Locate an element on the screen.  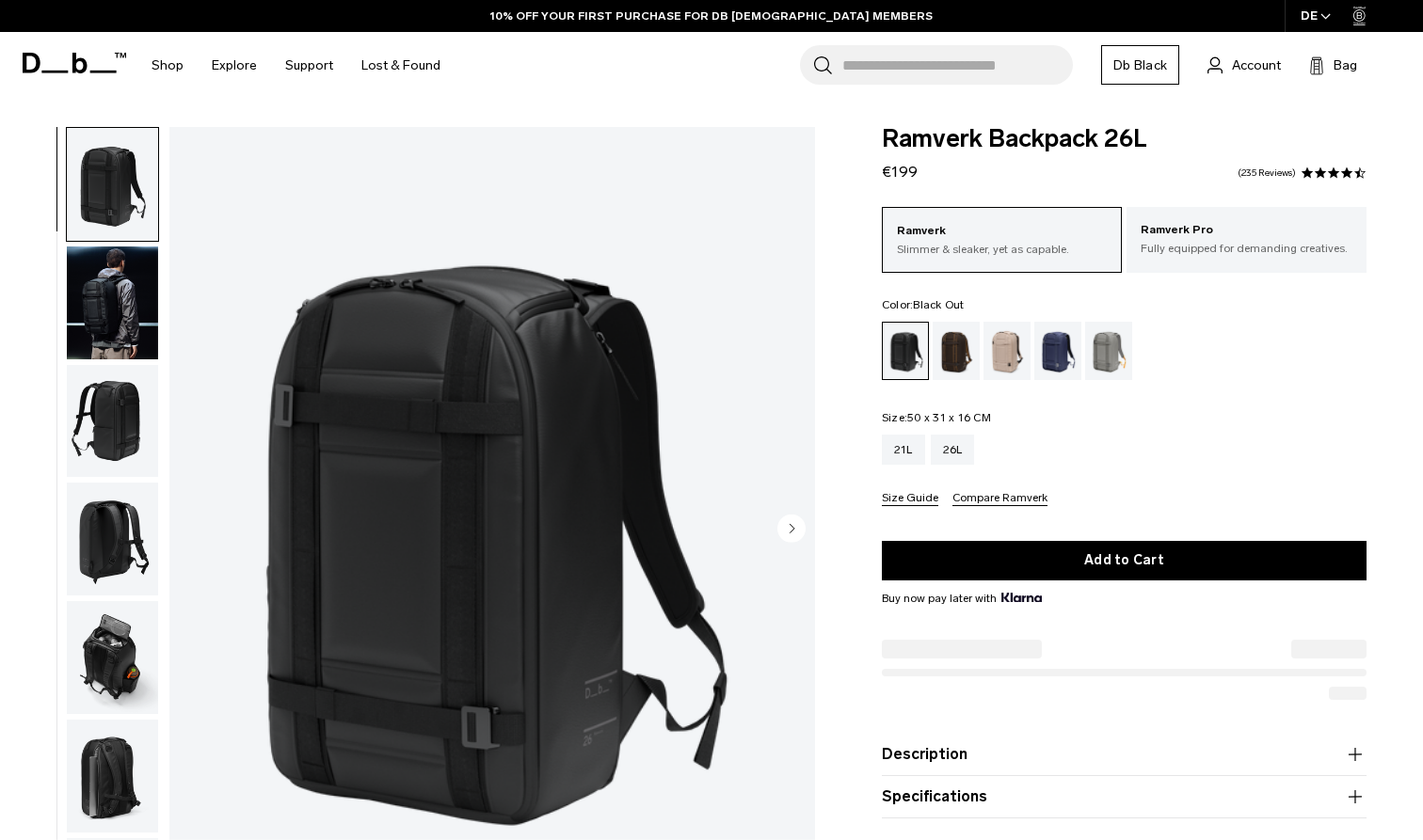
a: Explore is located at coordinates (235, 65).